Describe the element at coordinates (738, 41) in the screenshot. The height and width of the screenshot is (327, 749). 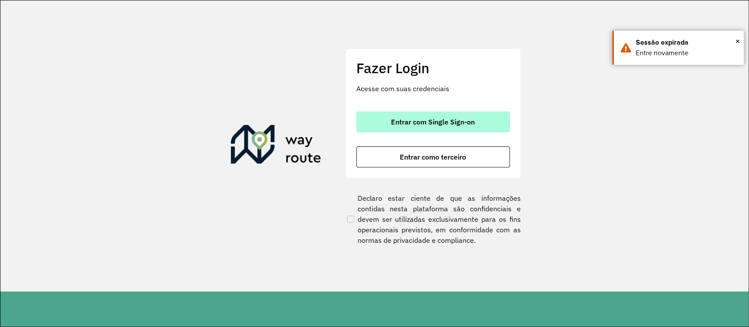
I see `button: Close` at that location.